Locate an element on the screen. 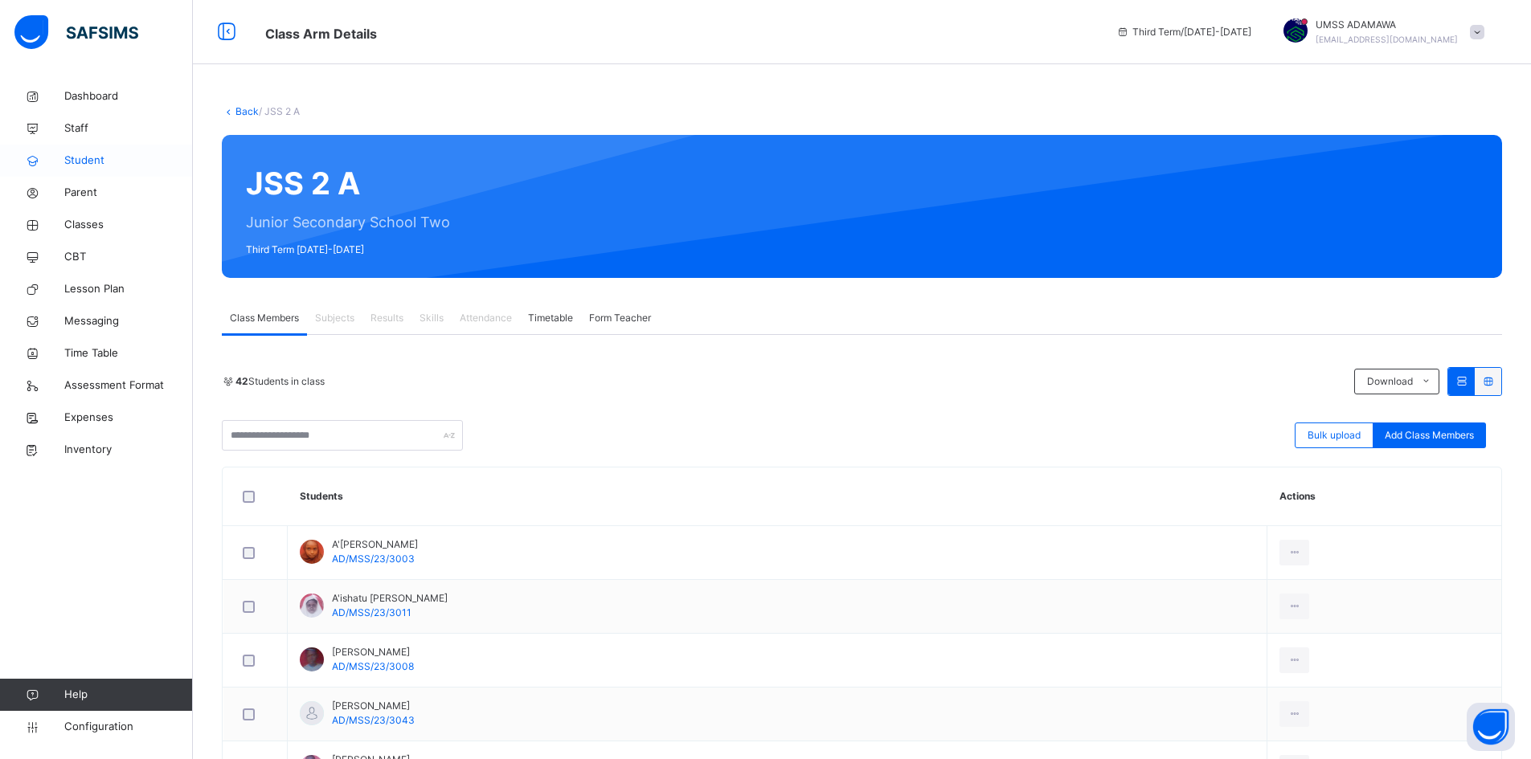  span: AD/MSS/23/3011 is located at coordinates (371, 612).